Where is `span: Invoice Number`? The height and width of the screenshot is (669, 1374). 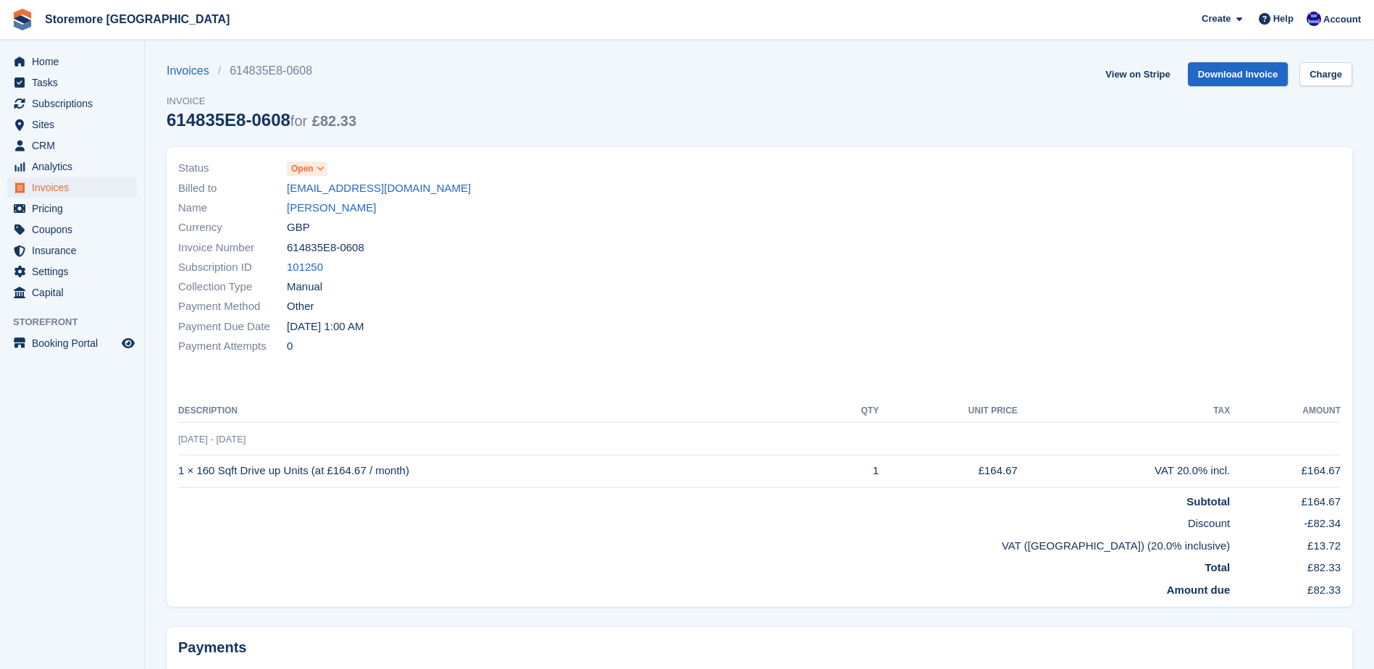 span: Invoice Number is located at coordinates (232, 248).